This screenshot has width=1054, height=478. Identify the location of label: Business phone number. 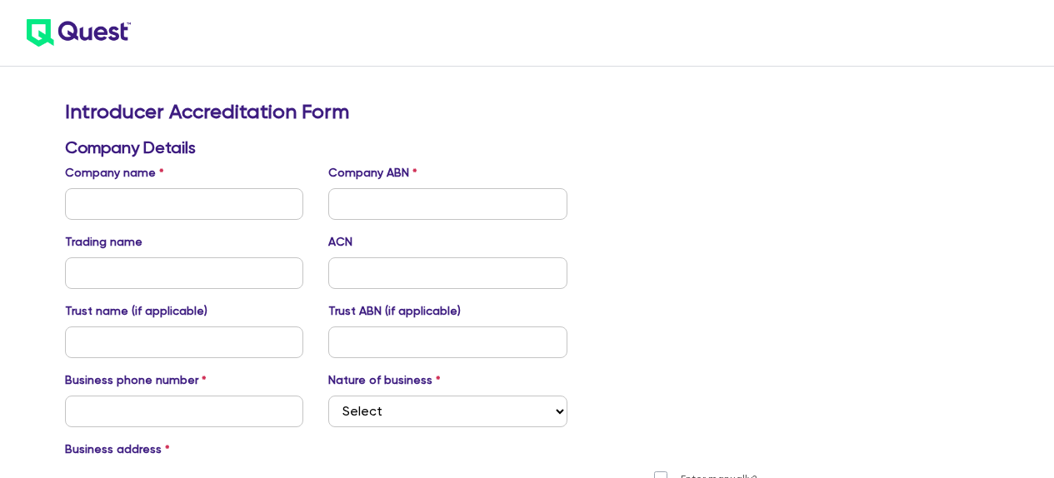
(136, 380).